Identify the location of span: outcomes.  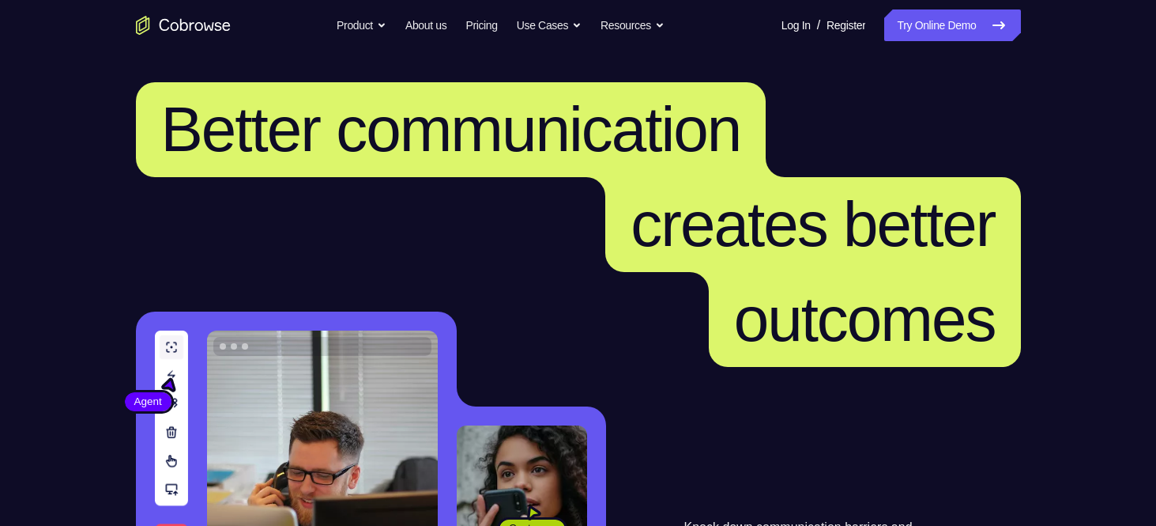
(865, 319).